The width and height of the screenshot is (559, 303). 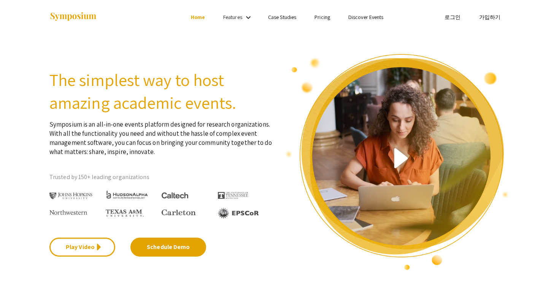 I want to click on a: Pricing, so click(x=322, y=17).